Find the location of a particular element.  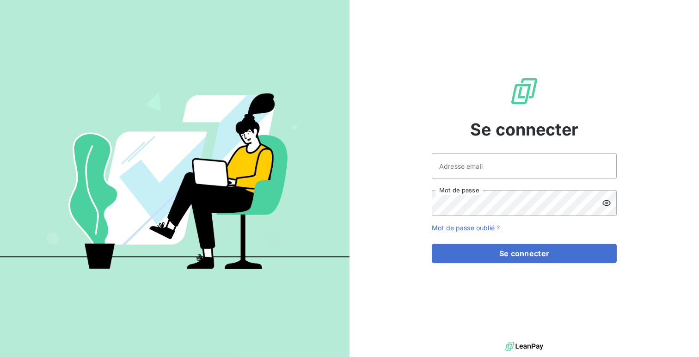

img: logo is located at coordinates (525, 346).